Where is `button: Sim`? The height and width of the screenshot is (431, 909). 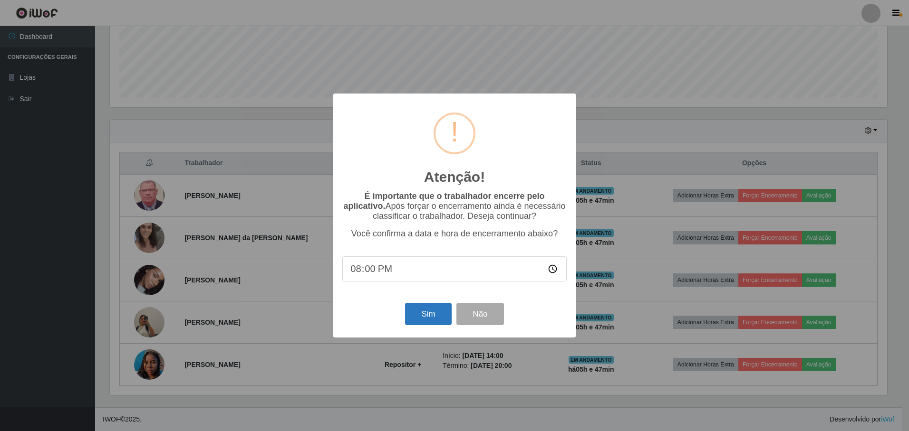 button: Sim is located at coordinates (428, 314).